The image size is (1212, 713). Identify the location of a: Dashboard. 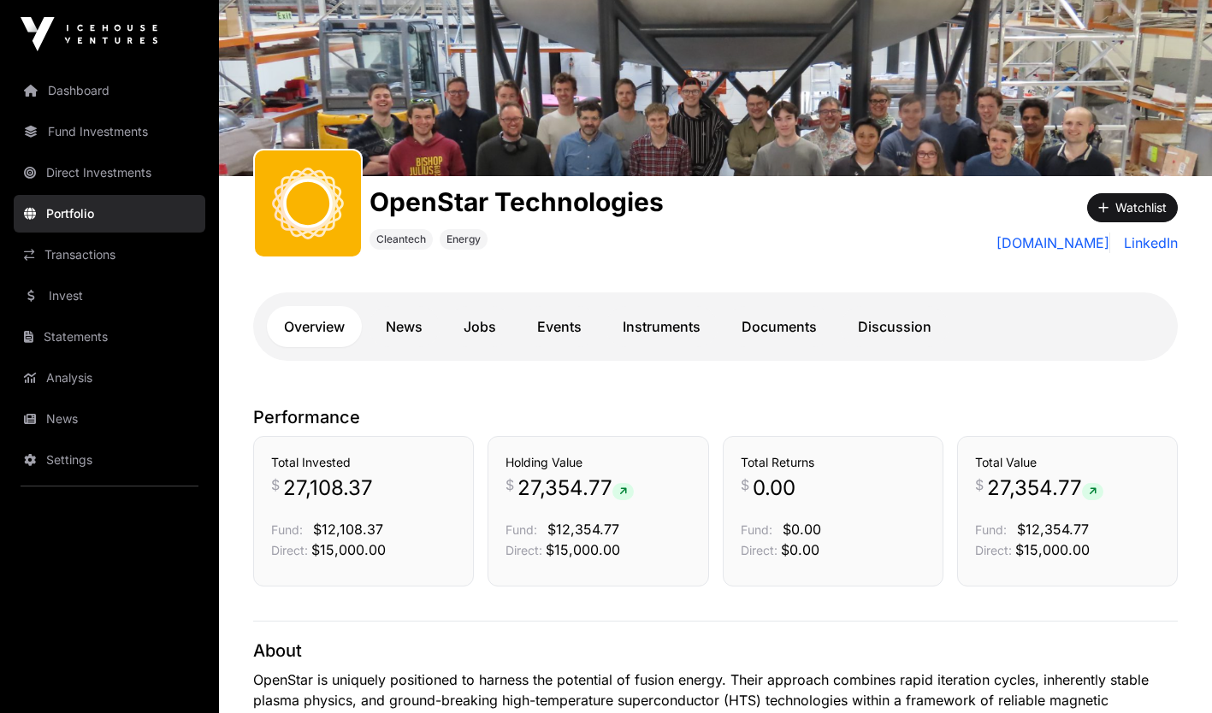
(109, 91).